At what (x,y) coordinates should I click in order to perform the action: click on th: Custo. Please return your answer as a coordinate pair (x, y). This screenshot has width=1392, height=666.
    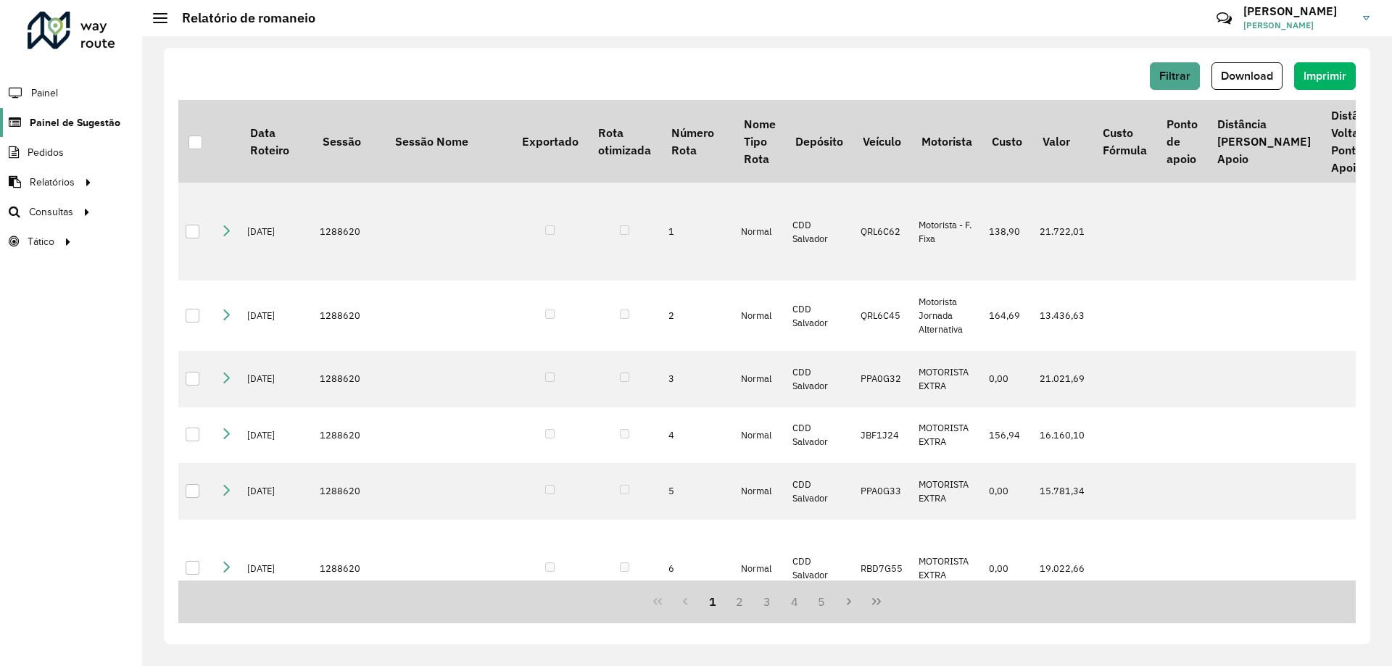
    Looking at the image, I should click on (1006, 141).